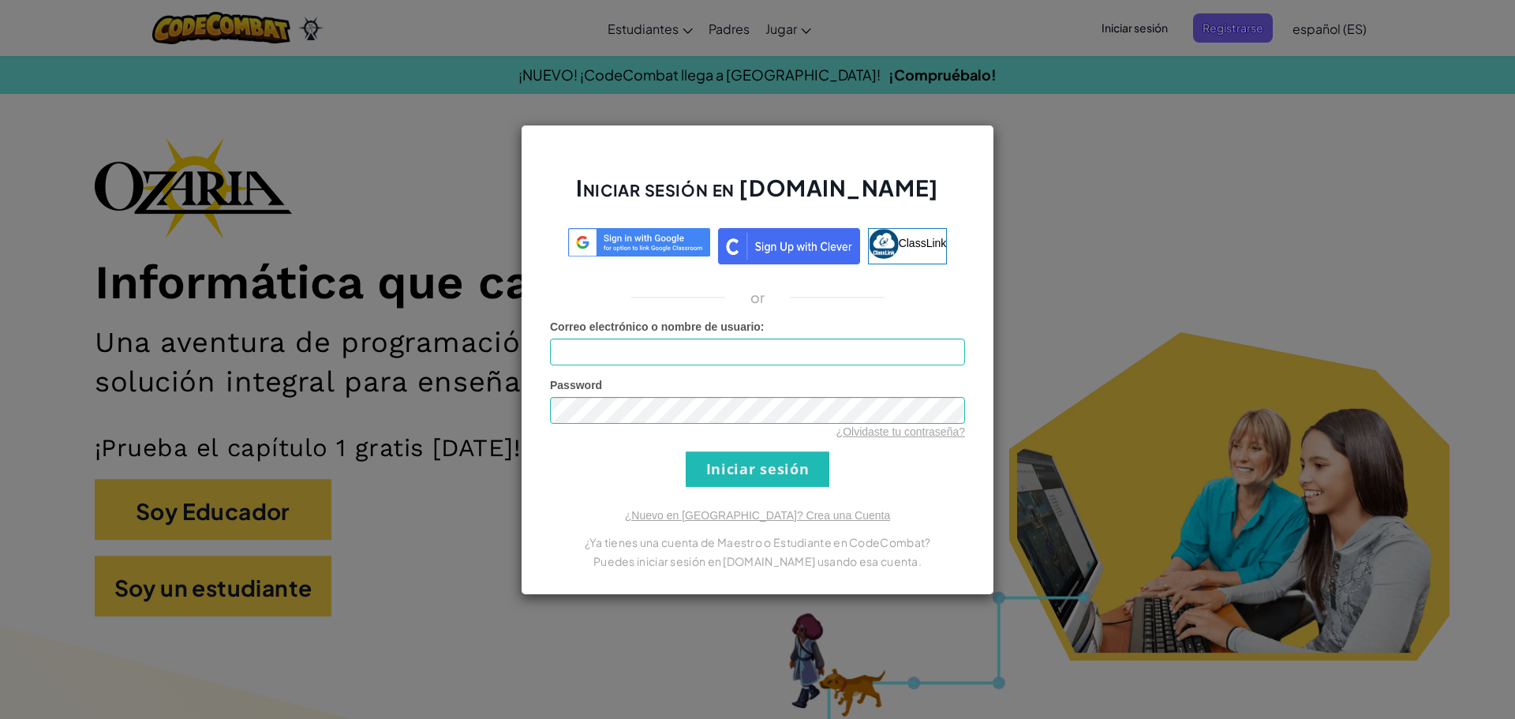  Describe the element at coordinates (576, 385) in the screenshot. I see `span: Password` at that location.